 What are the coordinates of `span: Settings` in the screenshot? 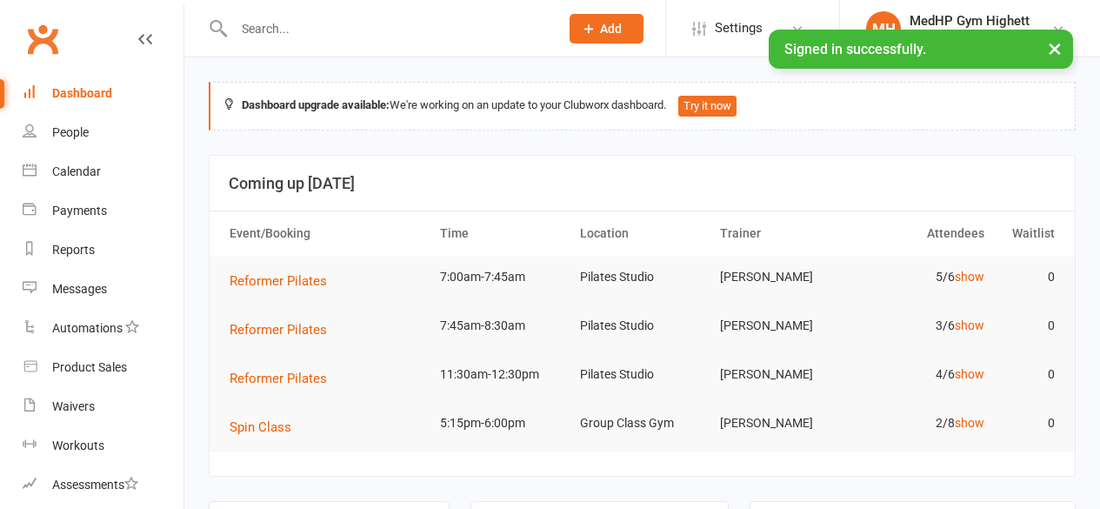 It's located at (739, 28).